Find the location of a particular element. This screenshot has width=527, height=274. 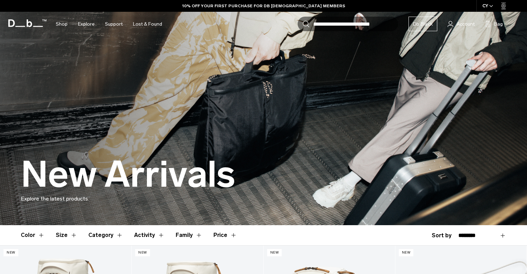

button: Toggle Price is located at coordinates (225, 235).